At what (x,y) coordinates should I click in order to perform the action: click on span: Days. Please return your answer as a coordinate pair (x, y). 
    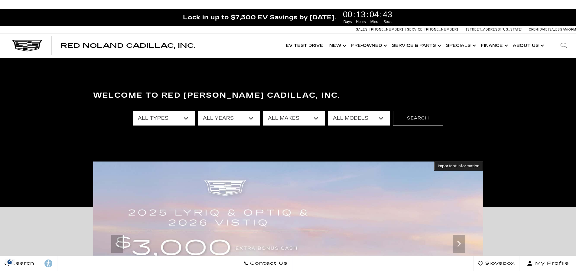
    Looking at the image, I should click on (348, 22).